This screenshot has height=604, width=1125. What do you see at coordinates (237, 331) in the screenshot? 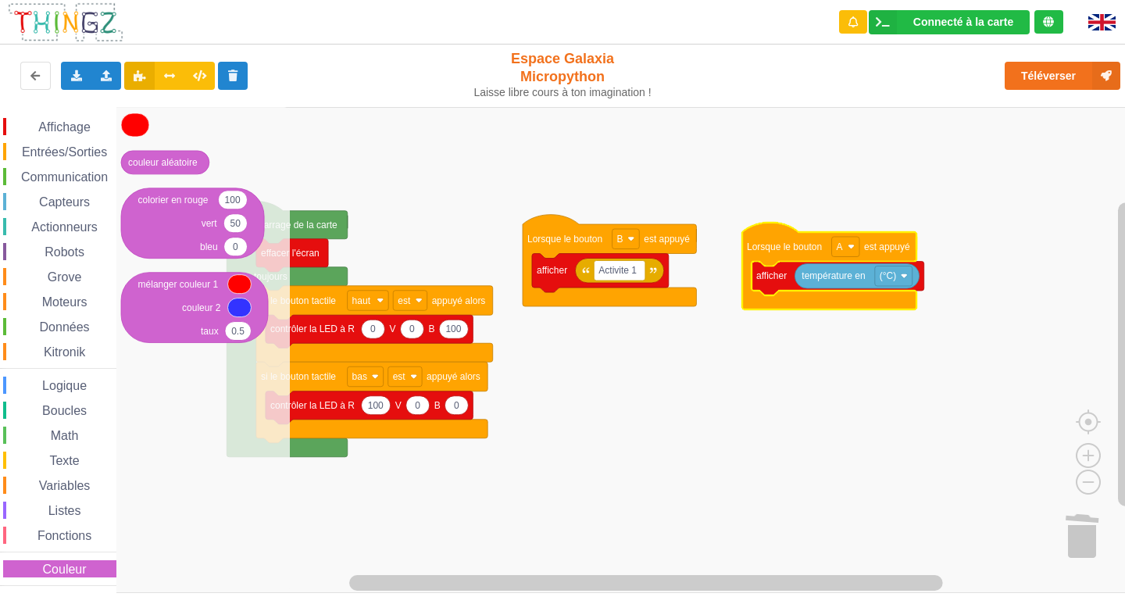
I see `text: 0.5` at bounding box center [237, 331].